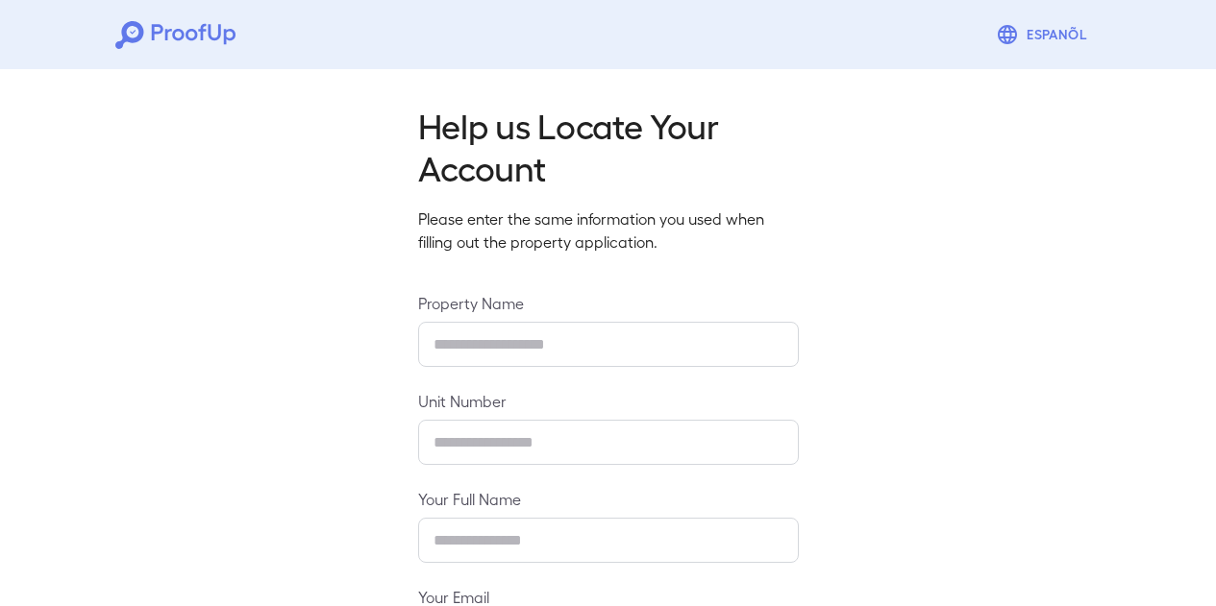 The width and height of the screenshot is (1216, 606). Describe the element at coordinates (608, 499) in the screenshot. I see `label: Your Full Name` at that location.